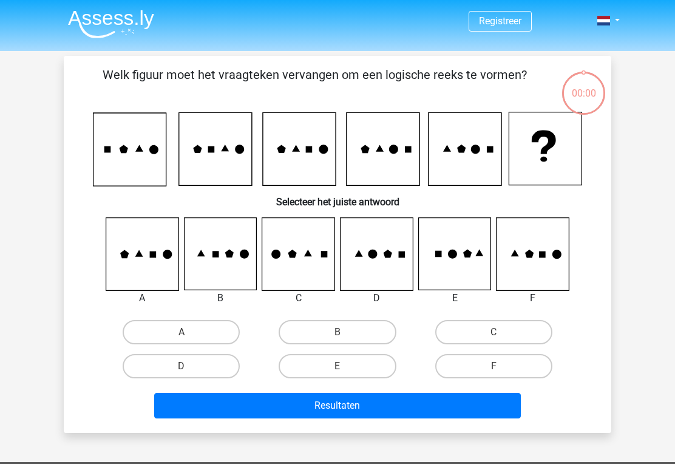 The width and height of the screenshot is (675, 464). Describe the element at coordinates (142, 298) in the screenshot. I see `div: A` at that location.